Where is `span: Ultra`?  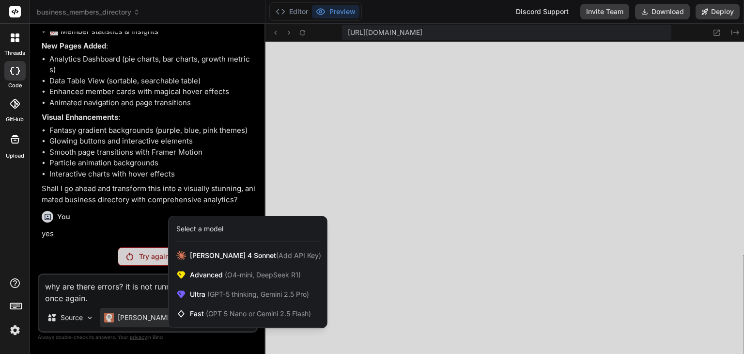 span: Ultra is located at coordinates (250, 294).